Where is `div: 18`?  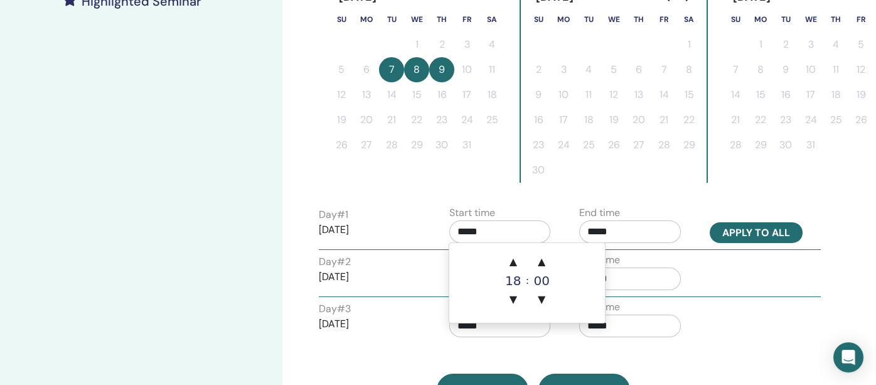 div: 18 is located at coordinates (513, 280).